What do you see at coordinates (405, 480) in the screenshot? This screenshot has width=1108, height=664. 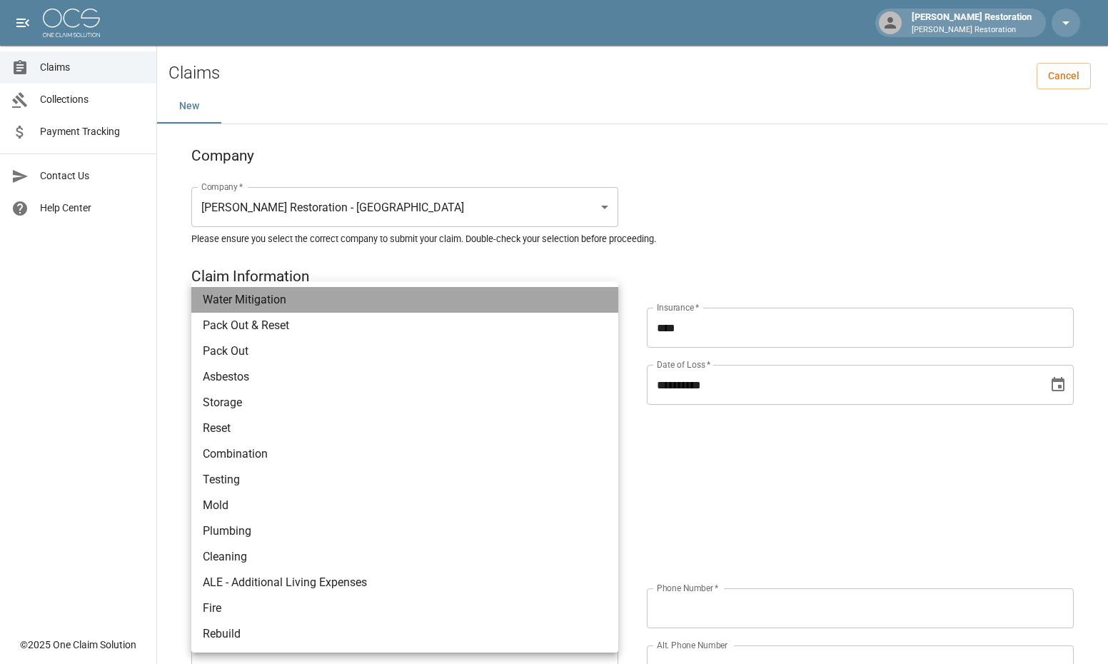 I see `li: Testing` at bounding box center [405, 480].